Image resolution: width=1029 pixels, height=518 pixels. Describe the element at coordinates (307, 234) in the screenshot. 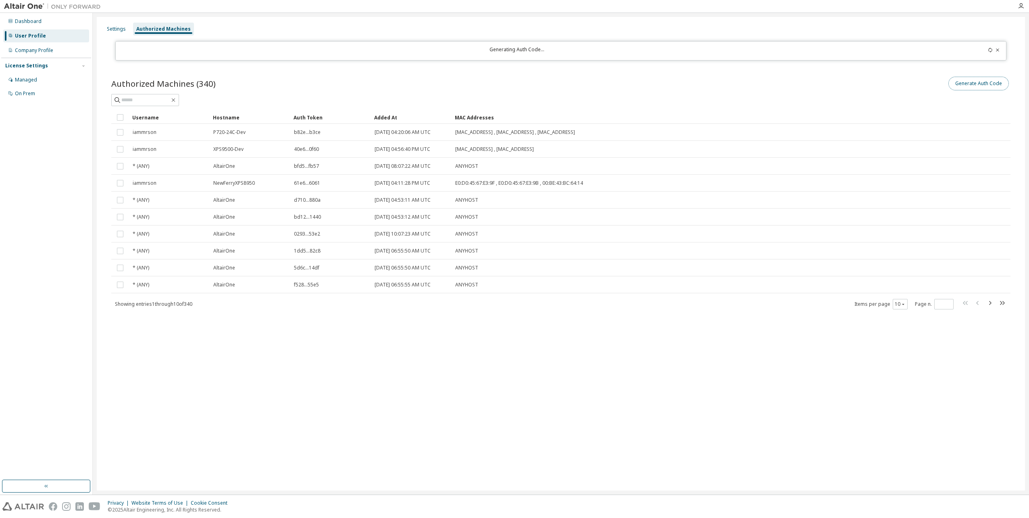

I see `span: 0293...53e2` at that location.